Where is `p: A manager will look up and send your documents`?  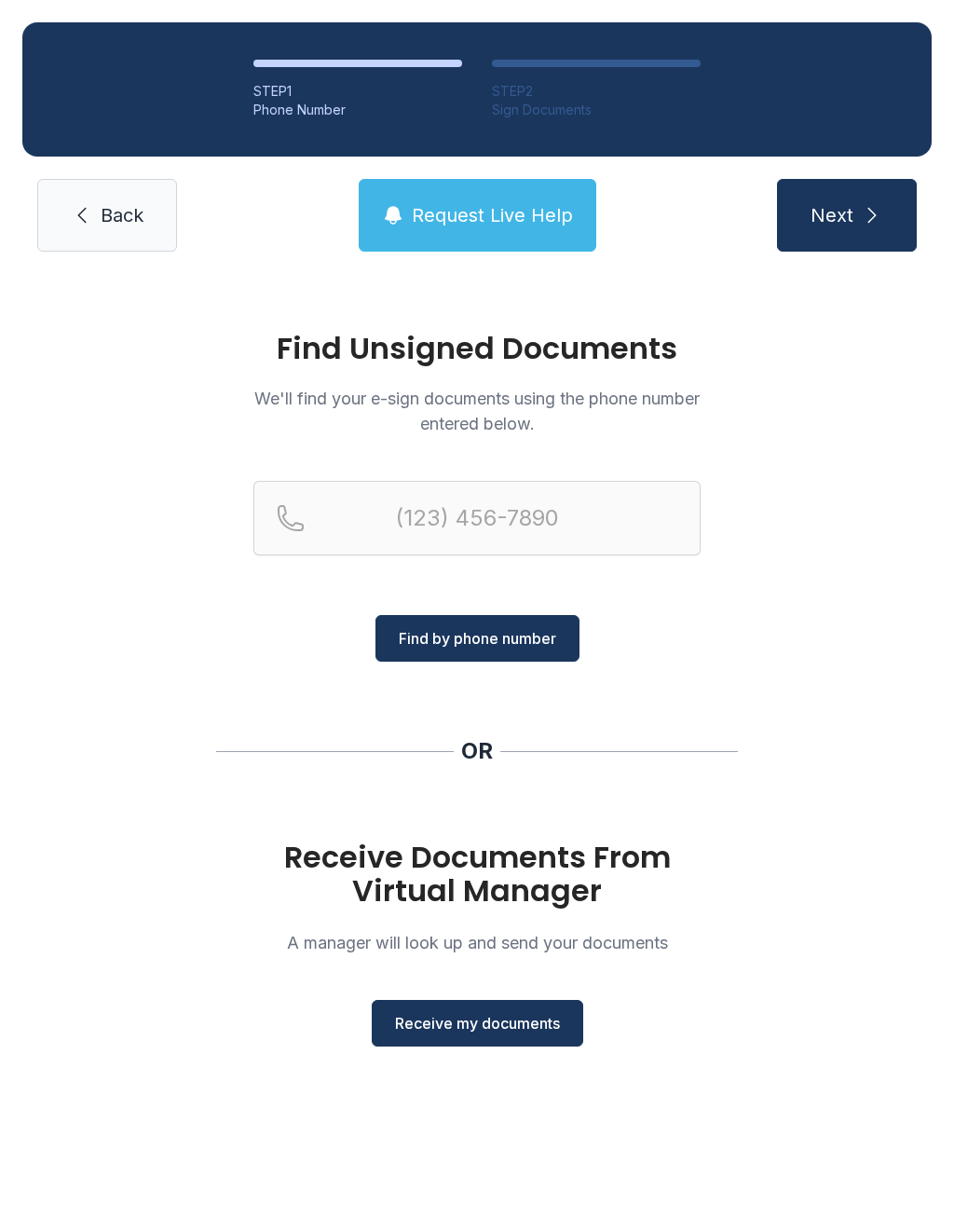 p: A manager will look up and send your documents is located at coordinates (477, 942).